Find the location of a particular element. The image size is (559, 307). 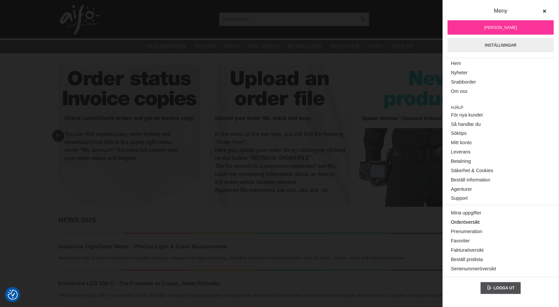

a: Annons:RET002 banner-resel-upload-bgr.jpg is located at coordinates (279, 135).